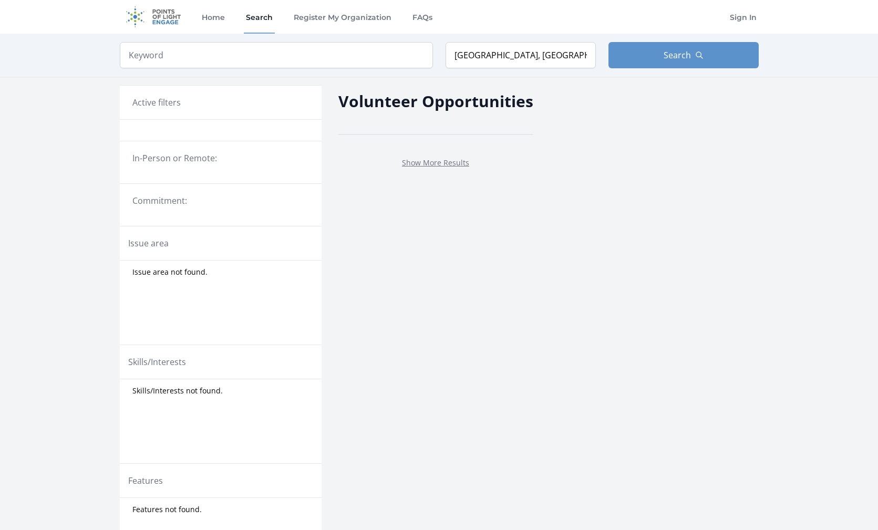  What do you see at coordinates (221, 158) in the screenshot?
I see `legend: In-Person or Remote:` at bounding box center [221, 158].